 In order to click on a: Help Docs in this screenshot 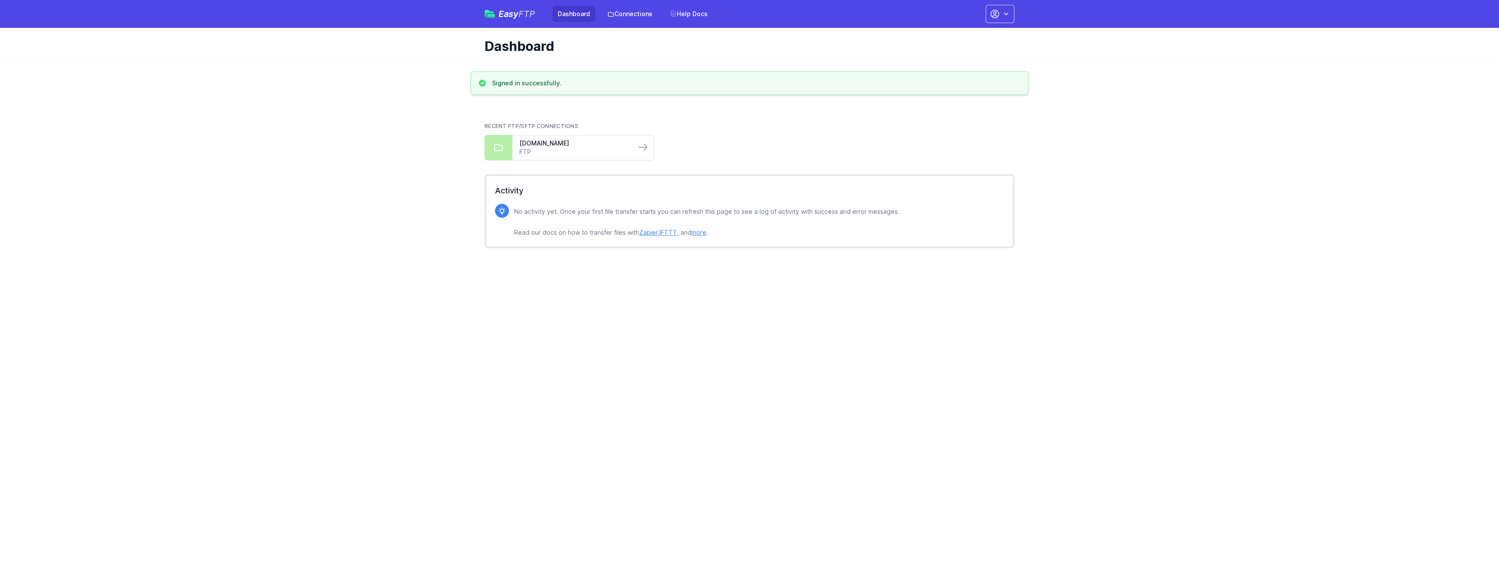, I will do `click(689, 14)`.